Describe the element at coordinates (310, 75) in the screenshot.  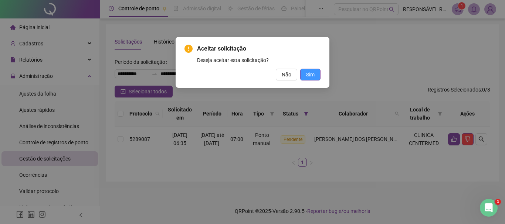
I see `button: Sim` at that location.